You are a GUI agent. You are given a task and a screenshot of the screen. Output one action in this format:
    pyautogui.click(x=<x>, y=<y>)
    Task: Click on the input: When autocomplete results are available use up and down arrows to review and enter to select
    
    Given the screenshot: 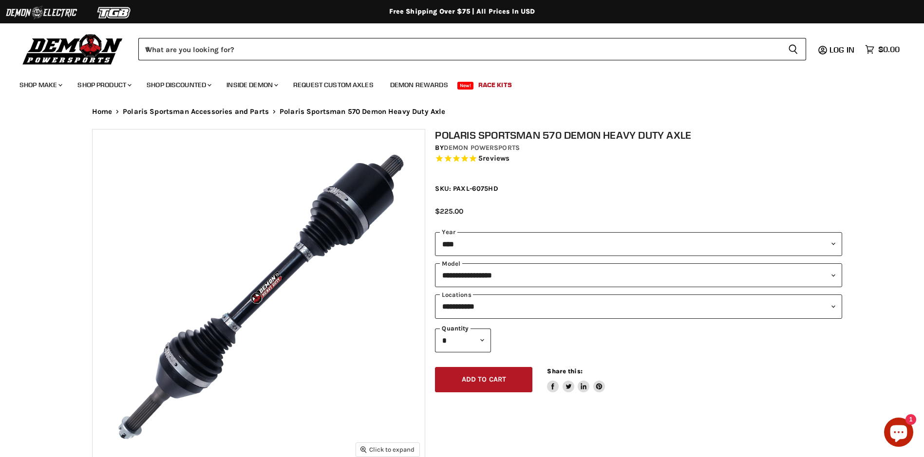 What is the action you would take?
    pyautogui.click(x=459, y=49)
    